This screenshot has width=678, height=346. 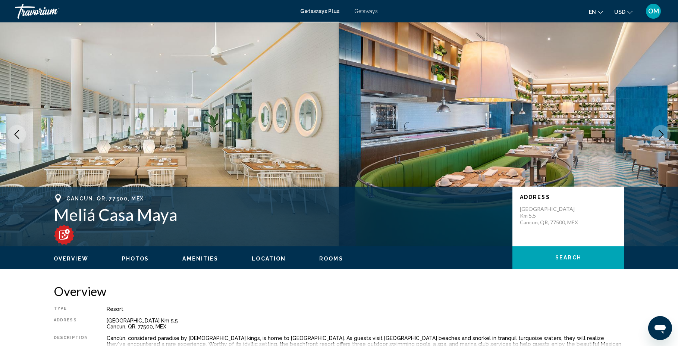 I want to click on h2: Overview, so click(x=339, y=291).